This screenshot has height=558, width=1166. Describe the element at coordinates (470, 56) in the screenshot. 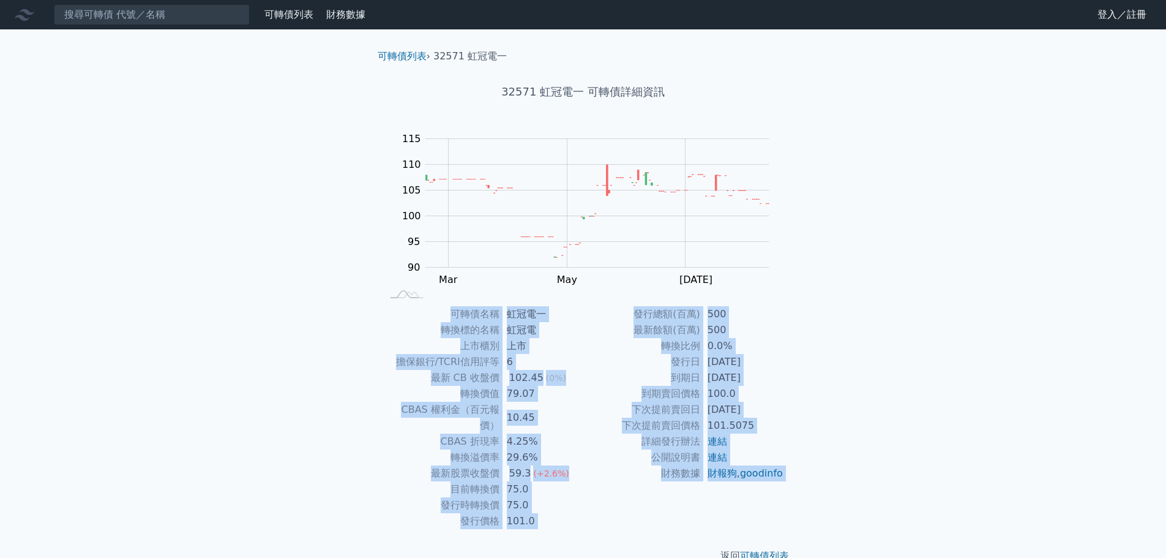

I see `li: 32571 虹冠電一` at that location.